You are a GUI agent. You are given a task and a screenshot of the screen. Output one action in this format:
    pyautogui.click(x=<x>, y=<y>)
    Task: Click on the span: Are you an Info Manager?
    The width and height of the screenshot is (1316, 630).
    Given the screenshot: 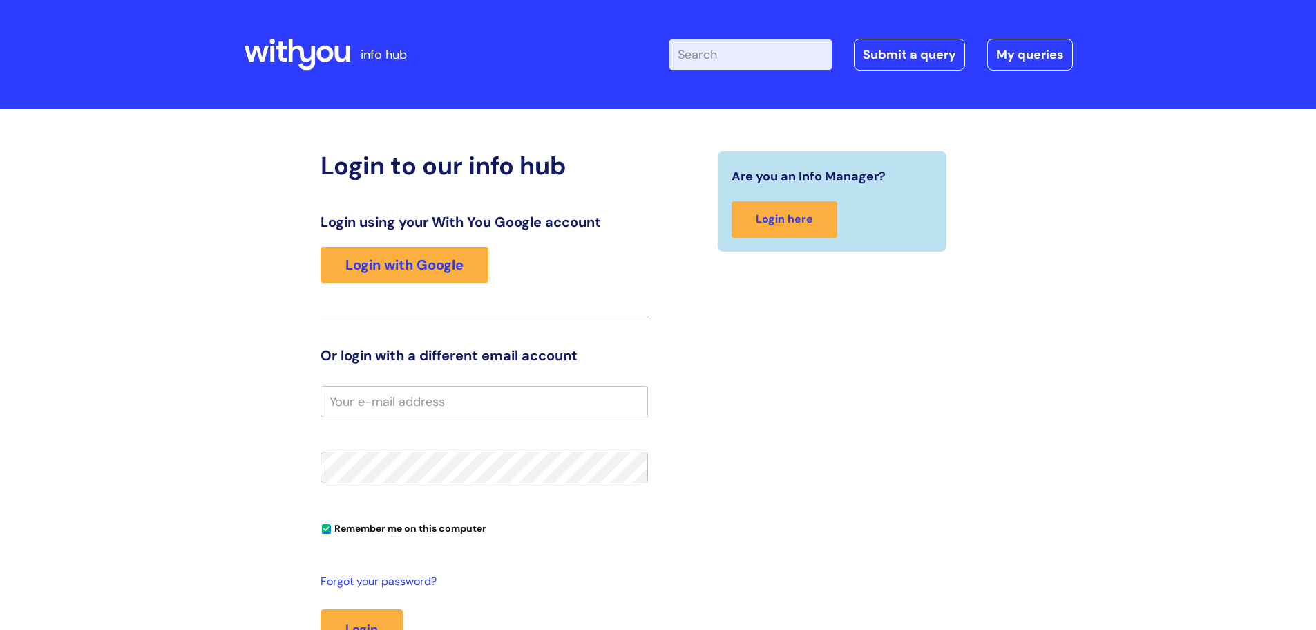 What is the action you would take?
    pyautogui.click(x=808, y=176)
    